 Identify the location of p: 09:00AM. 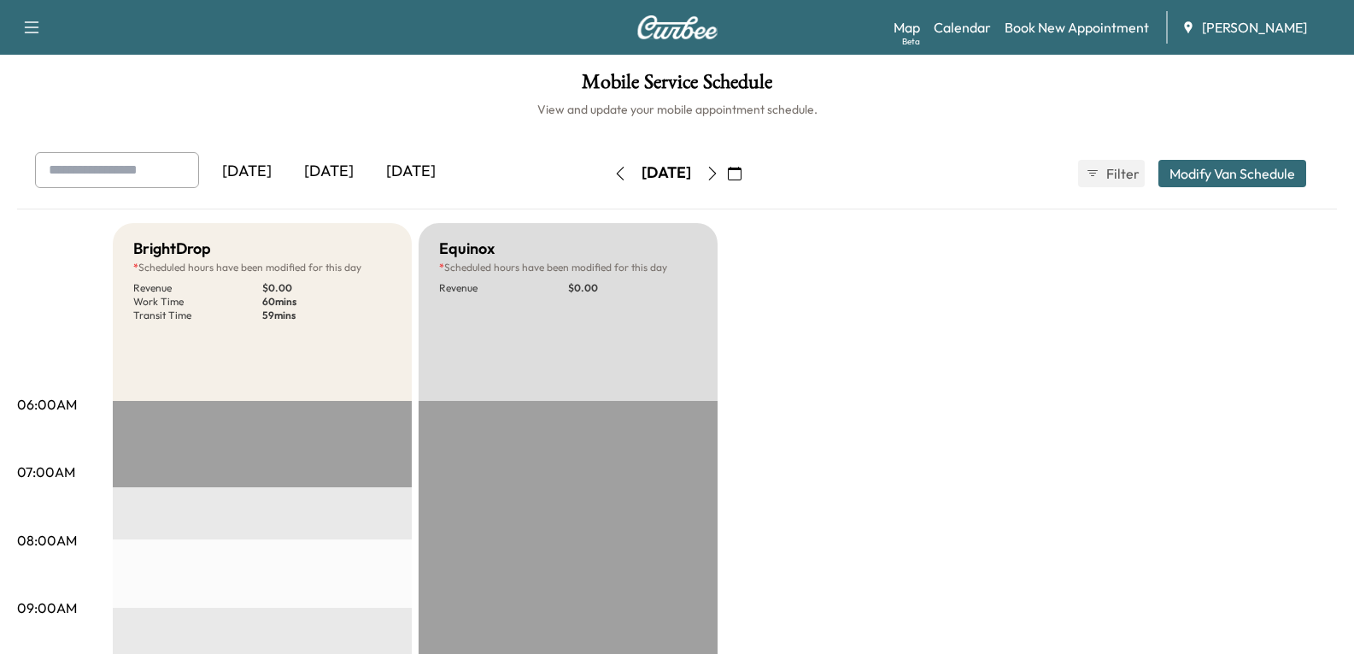
(47, 607).